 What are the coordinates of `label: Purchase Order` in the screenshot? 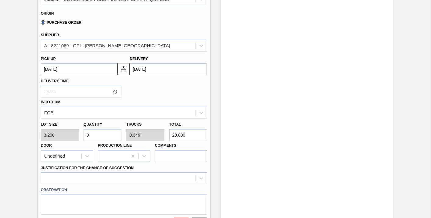 It's located at (61, 23).